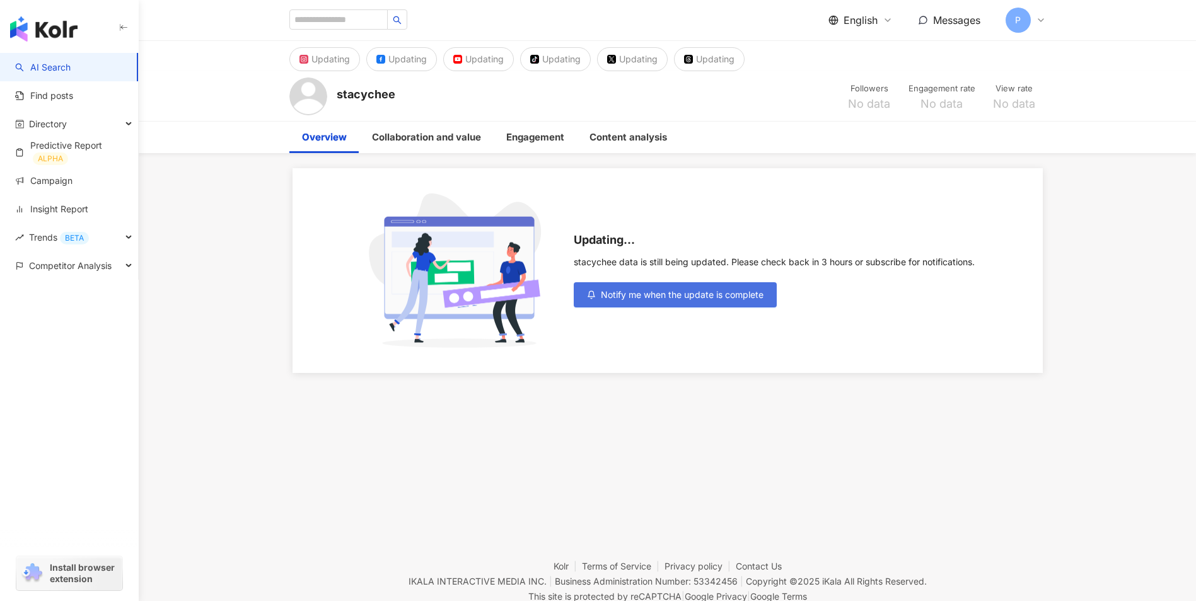 Image resolution: width=1196 pixels, height=601 pixels. What do you see at coordinates (942, 89) in the screenshot?
I see `div: Engagement rate` at bounding box center [942, 89].